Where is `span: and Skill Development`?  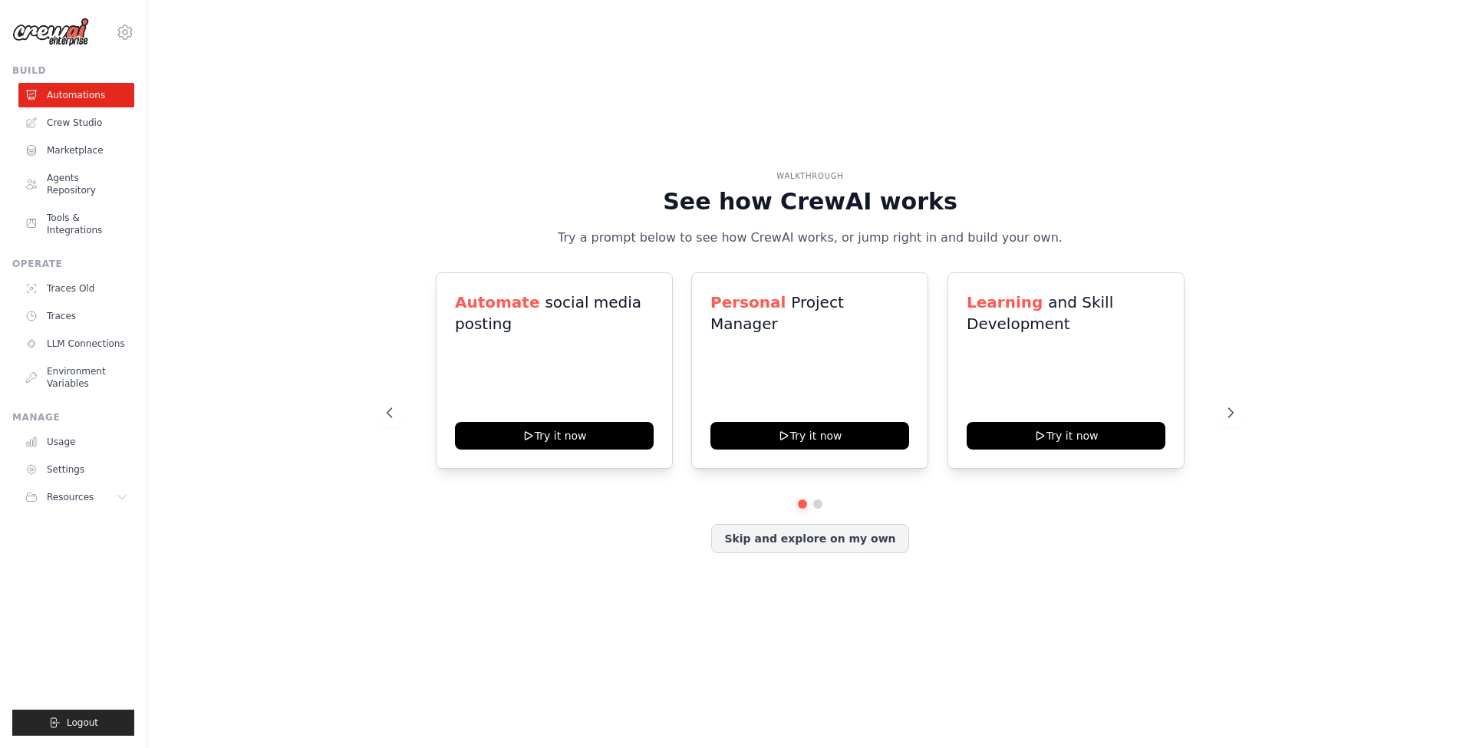
span: and Skill Development is located at coordinates (1039, 313).